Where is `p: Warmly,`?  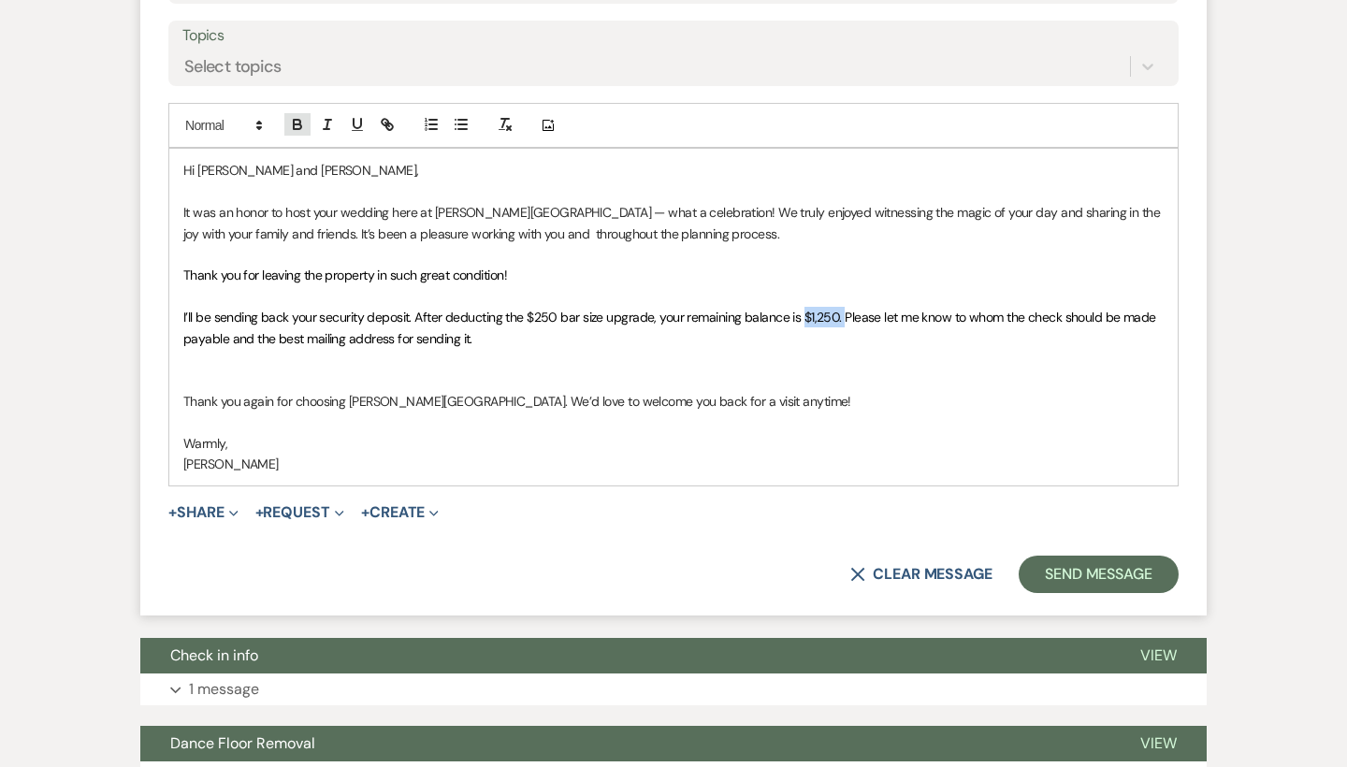
p: Warmly, is located at coordinates (674, 443).